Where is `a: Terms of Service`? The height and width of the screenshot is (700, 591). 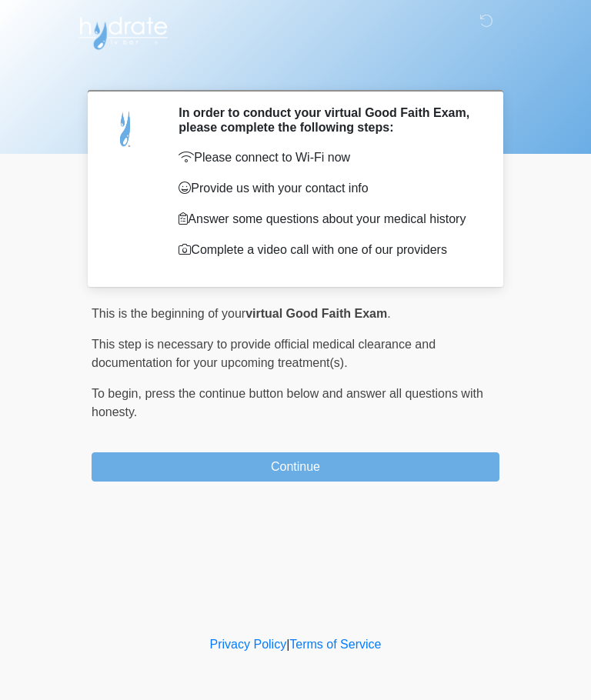 a: Terms of Service is located at coordinates (335, 644).